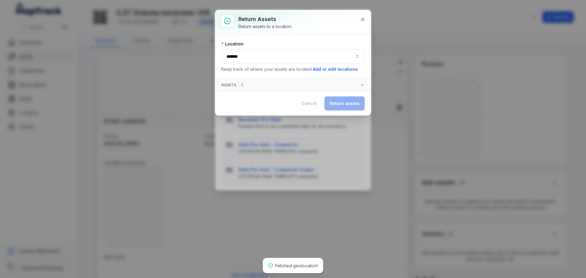  I want to click on div: 1, so click(242, 85).